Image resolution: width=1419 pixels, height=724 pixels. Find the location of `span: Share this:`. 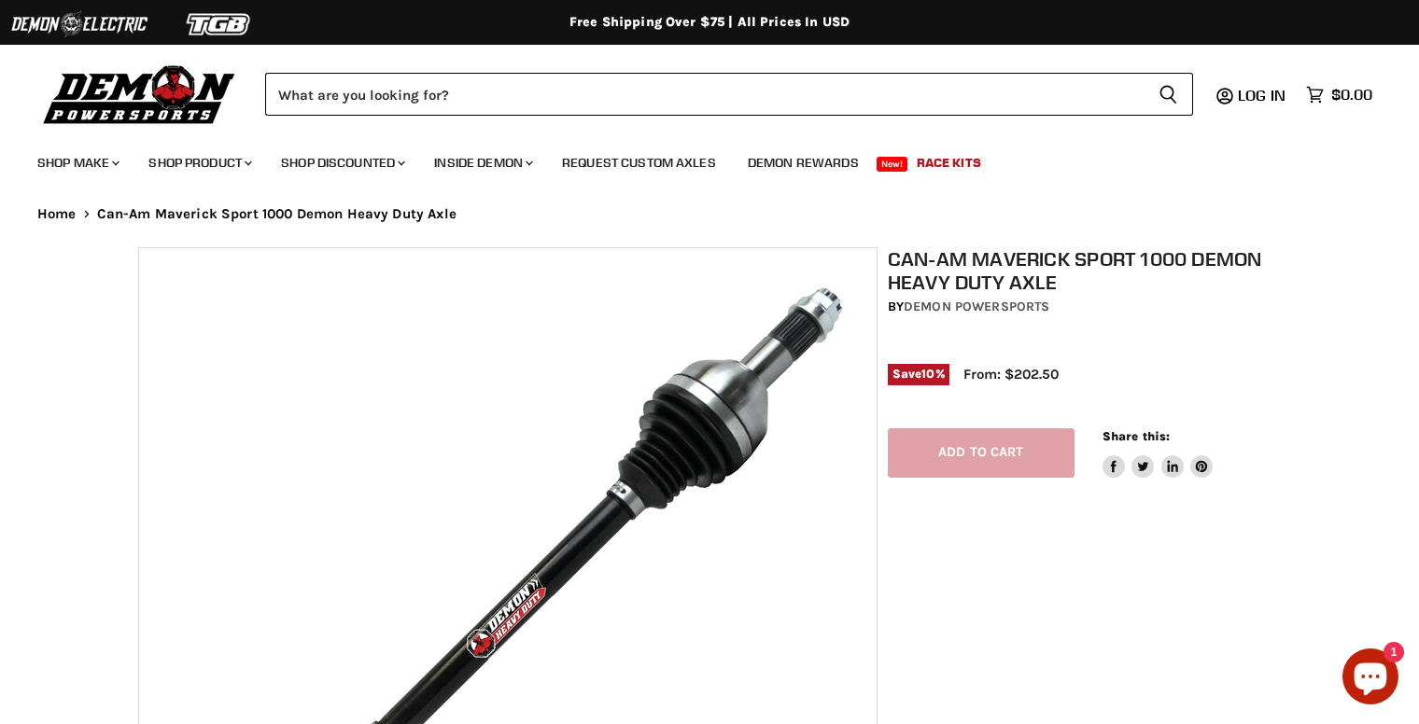

span: Share this: is located at coordinates (1136, 436).